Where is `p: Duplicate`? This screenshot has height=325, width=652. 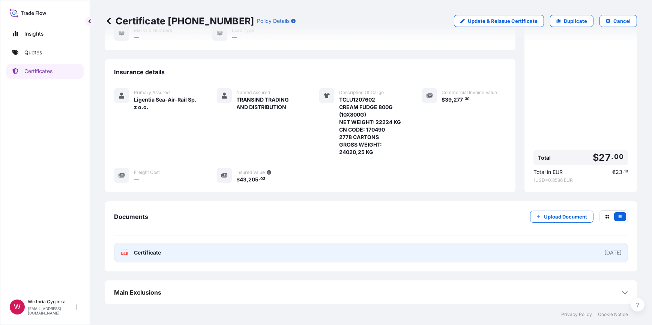
p: Duplicate is located at coordinates (575, 21).